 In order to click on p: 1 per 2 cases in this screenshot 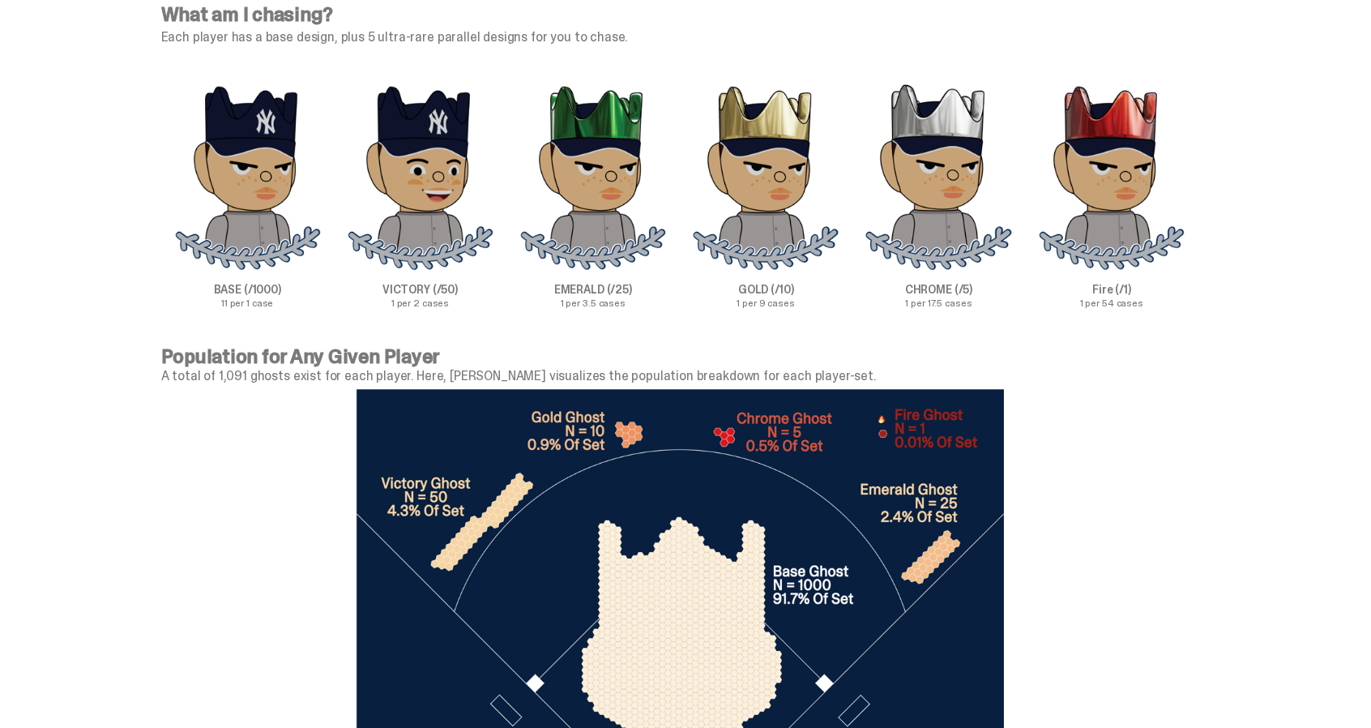, I will do `click(420, 303)`.